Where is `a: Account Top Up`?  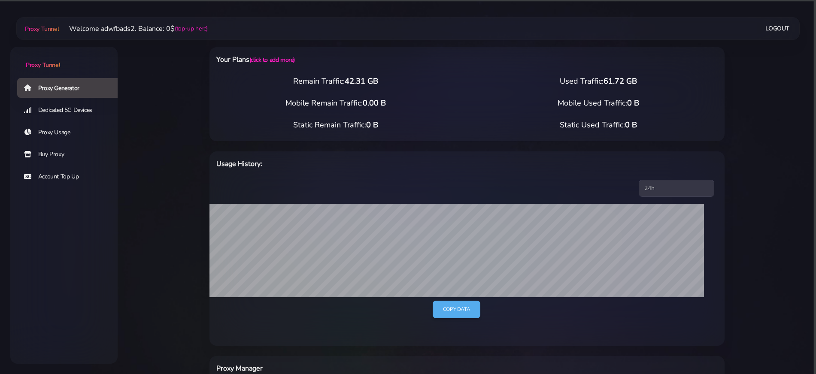 a: Account Top Up is located at coordinates (71, 177).